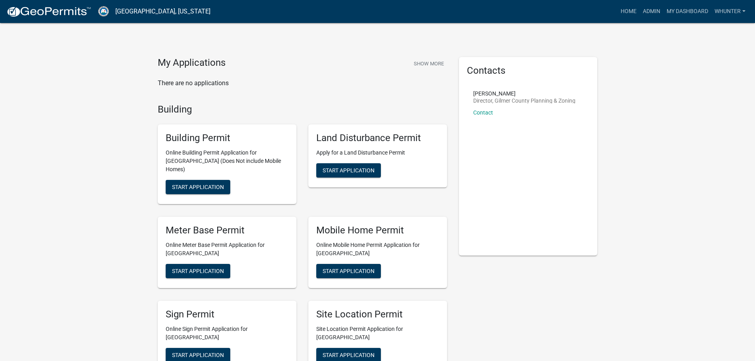 The width and height of the screenshot is (755, 361). What do you see at coordinates (525, 101) in the screenshot?
I see `p: Director, Gilmer County Planning & Zoning` at bounding box center [525, 101].